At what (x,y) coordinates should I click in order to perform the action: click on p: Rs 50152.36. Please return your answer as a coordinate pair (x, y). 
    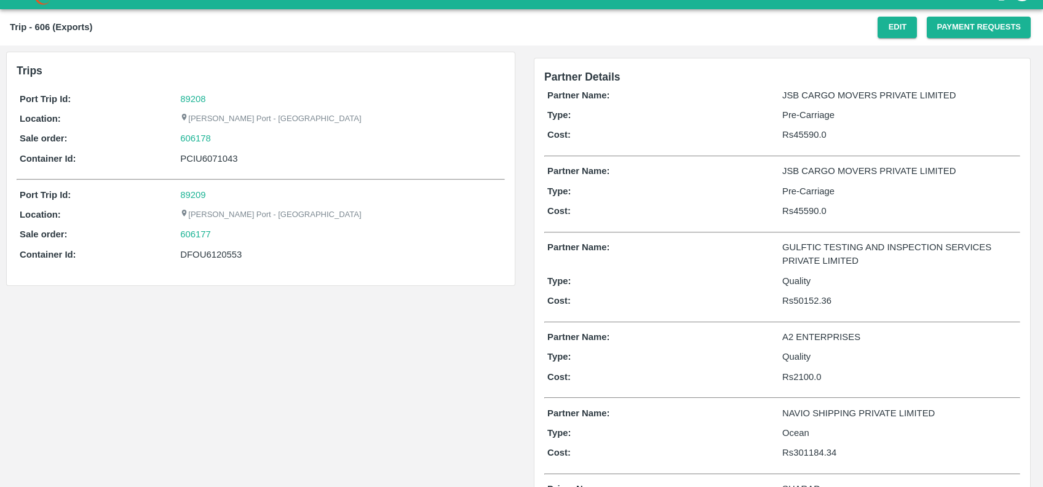
    Looking at the image, I should click on (900, 301).